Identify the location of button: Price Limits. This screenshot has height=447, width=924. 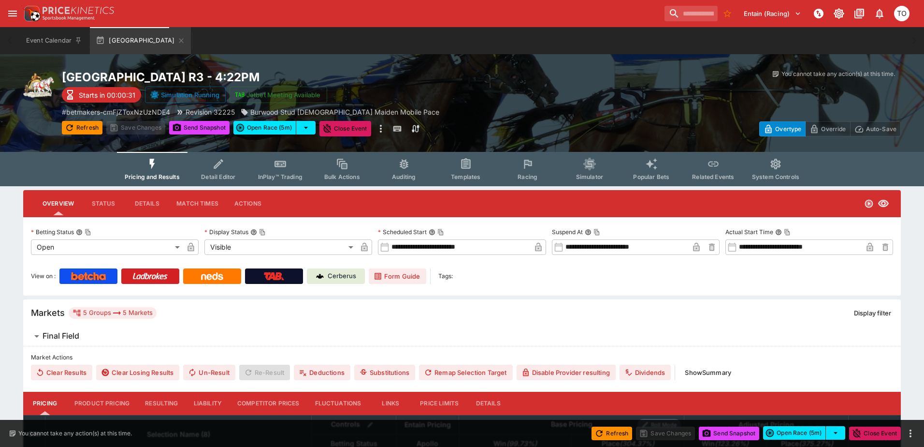
(439, 403).